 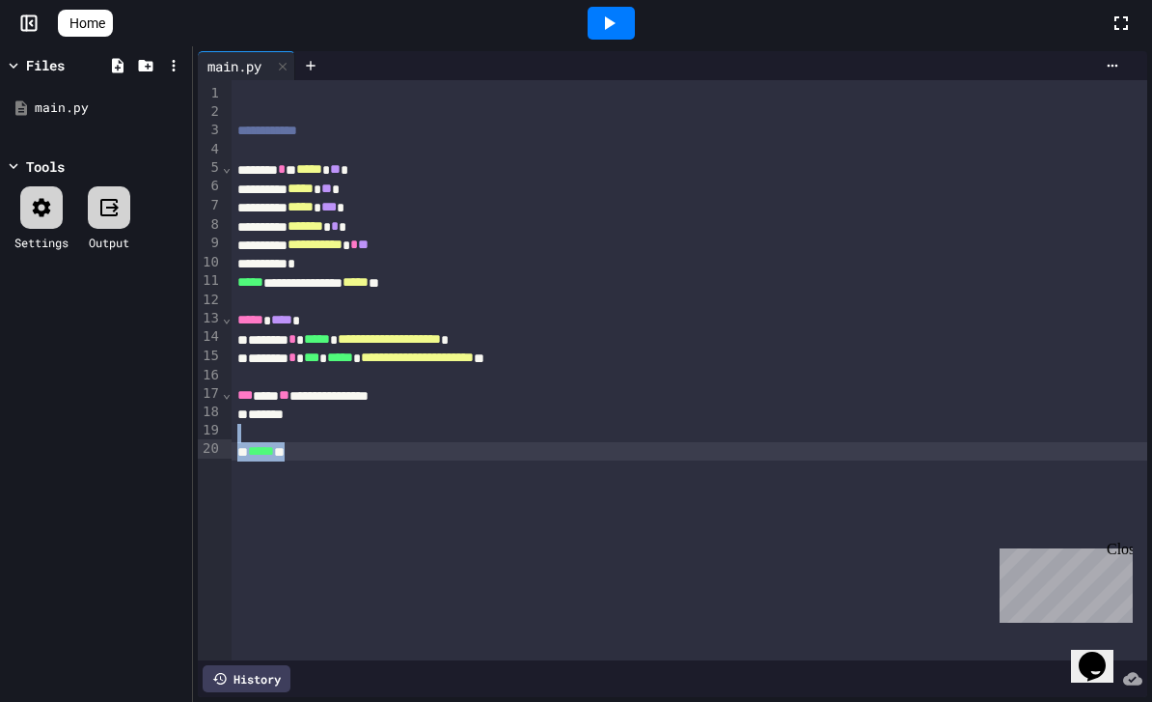 What do you see at coordinates (209, 149) in the screenshot?
I see `div: 4` at bounding box center [209, 149].